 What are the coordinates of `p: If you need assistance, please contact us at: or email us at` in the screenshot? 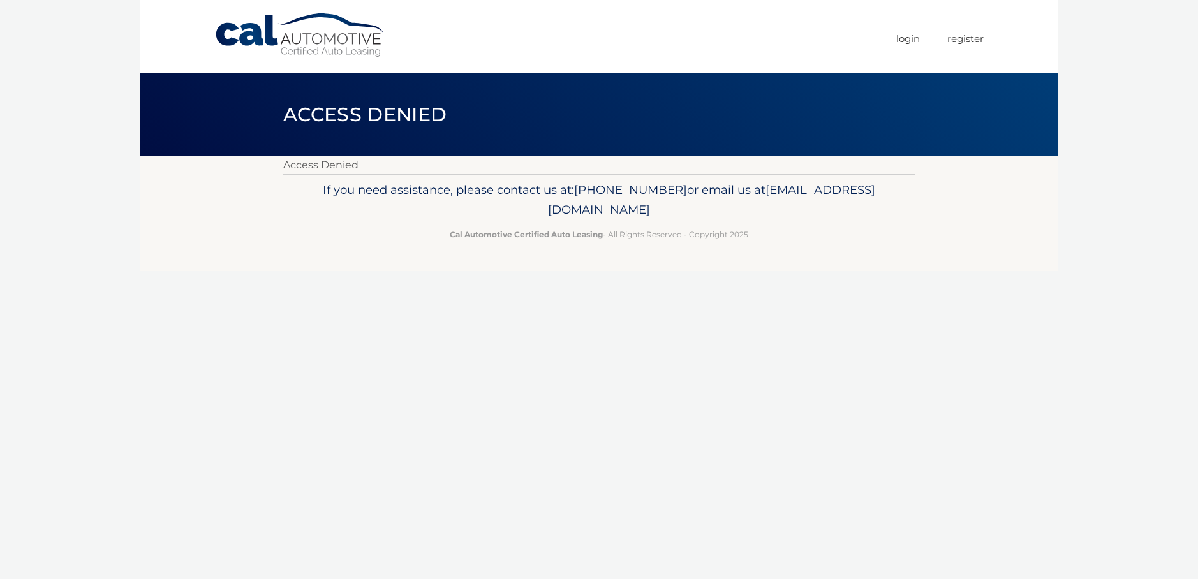 It's located at (599, 200).